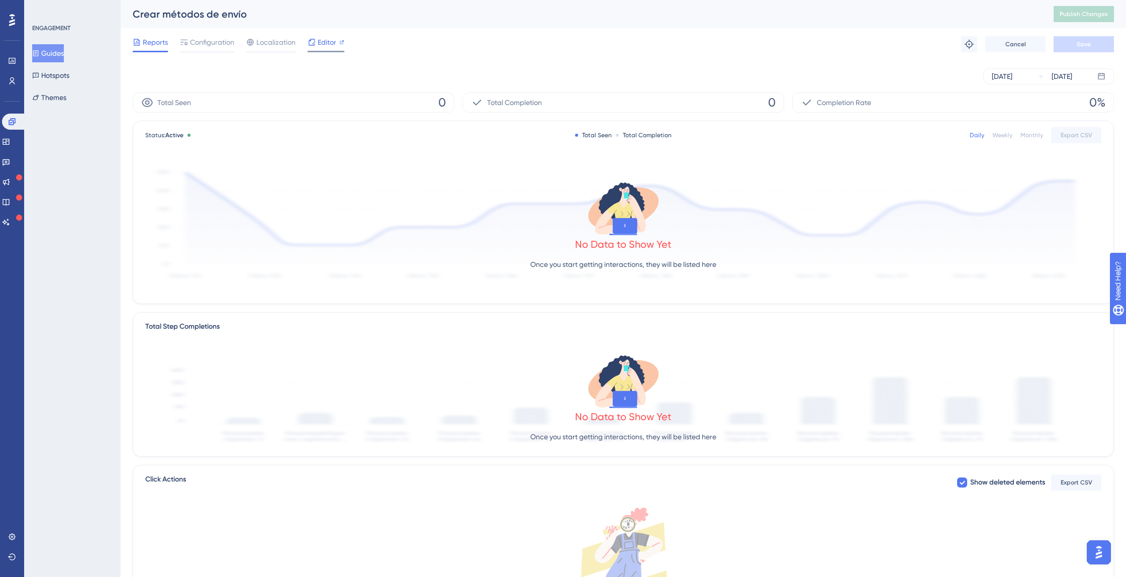 This screenshot has width=1126, height=577. What do you see at coordinates (976, 135) in the screenshot?
I see `div: Daily` at bounding box center [976, 135].